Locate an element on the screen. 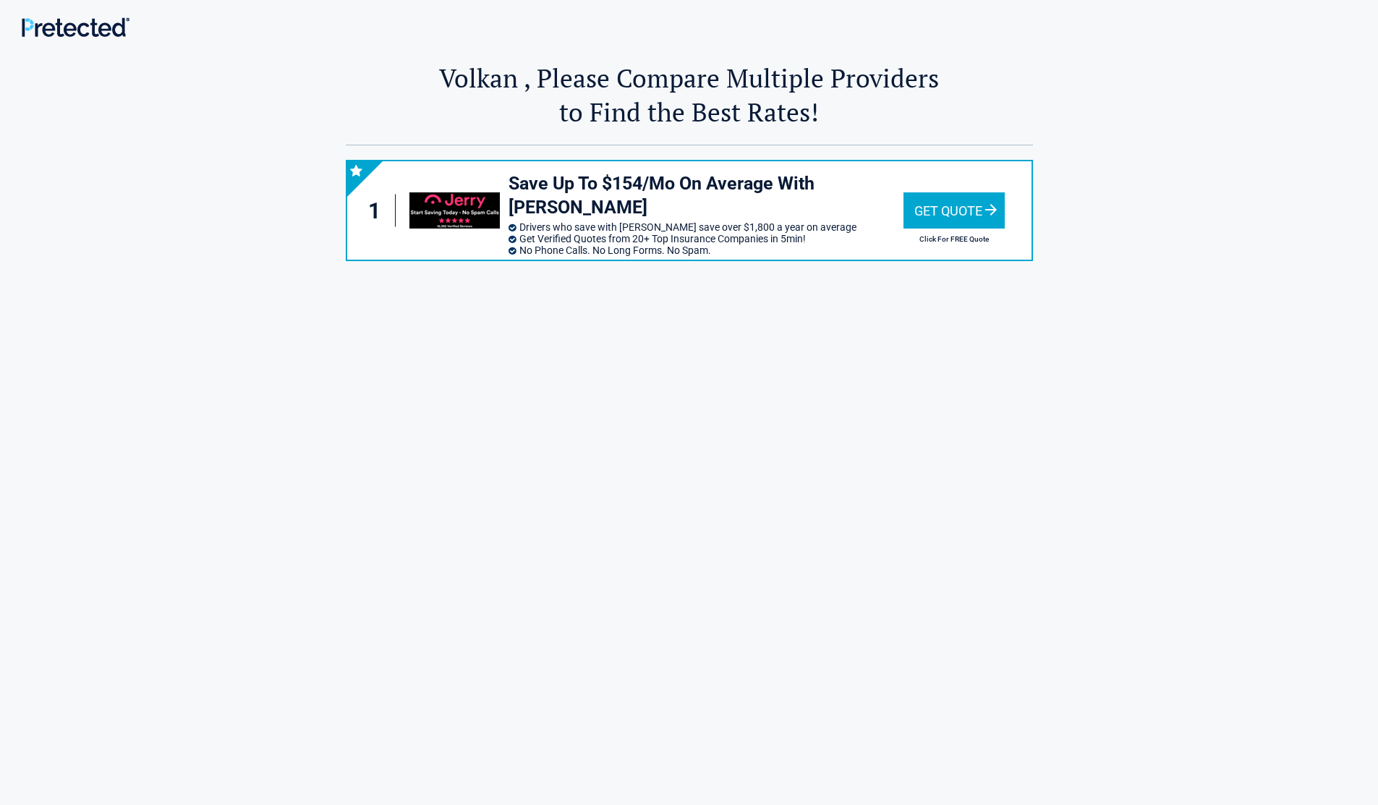 This screenshot has width=1378, height=805. div: Get Quote is located at coordinates (954, 210).